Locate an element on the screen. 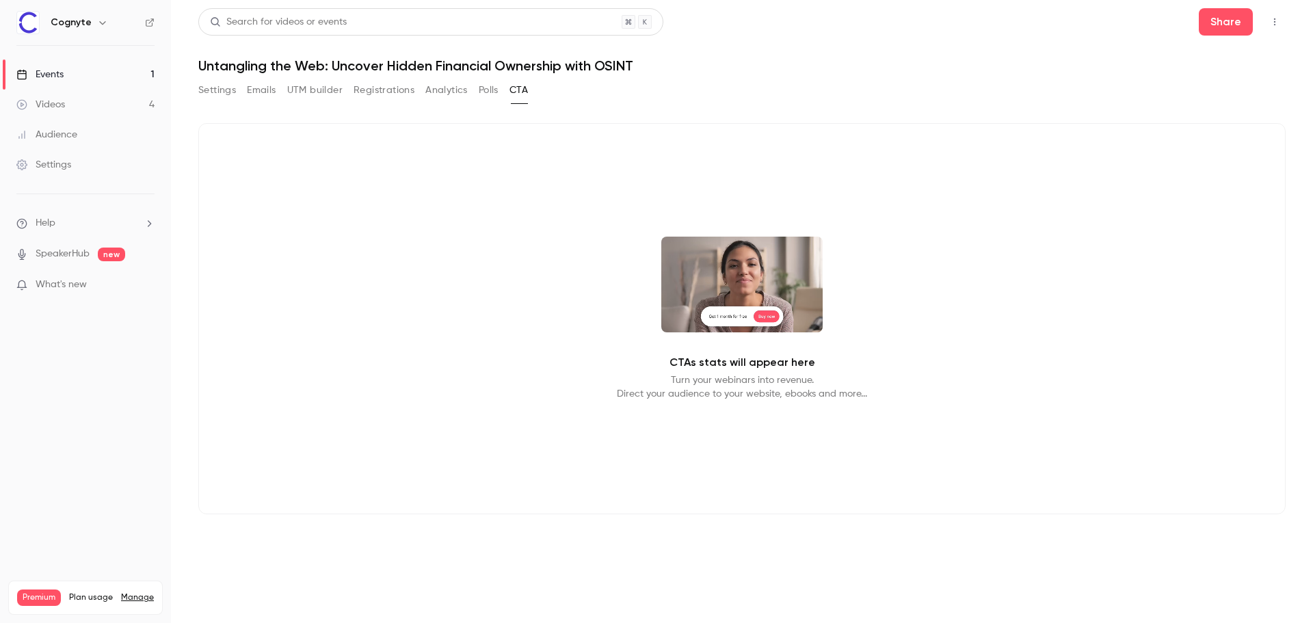 This screenshot has height=623, width=1313. div: Events is located at coordinates (40, 75).